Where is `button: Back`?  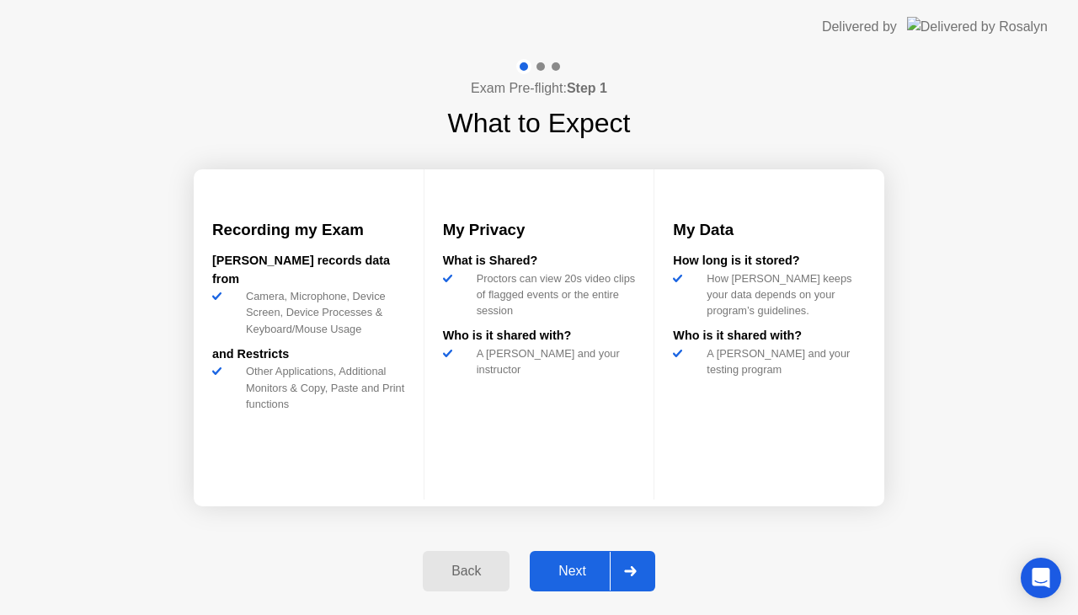
button: Back is located at coordinates (466, 571).